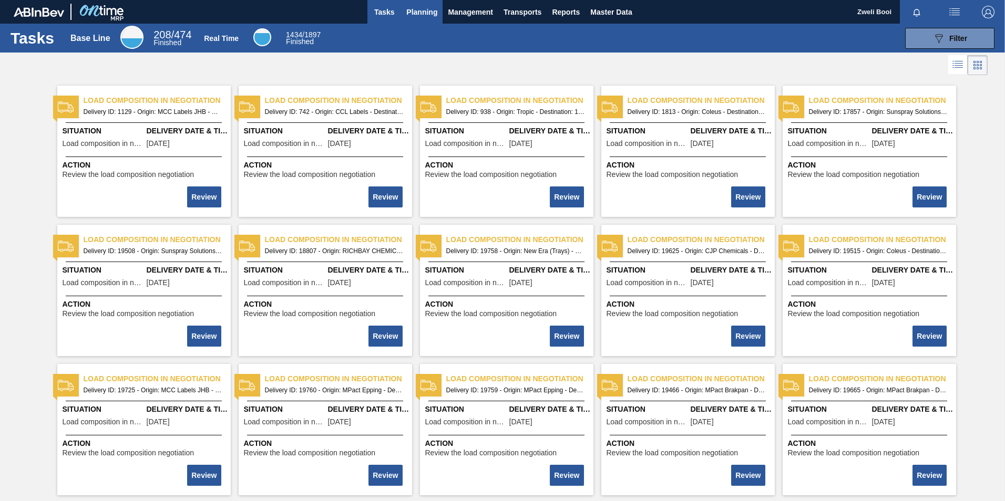 The width and height of the screenshot is (1005, 501). Describe the element at coordinates (205, 197) in the screenshot. I see `div: Complete task: 2290070` at that location.